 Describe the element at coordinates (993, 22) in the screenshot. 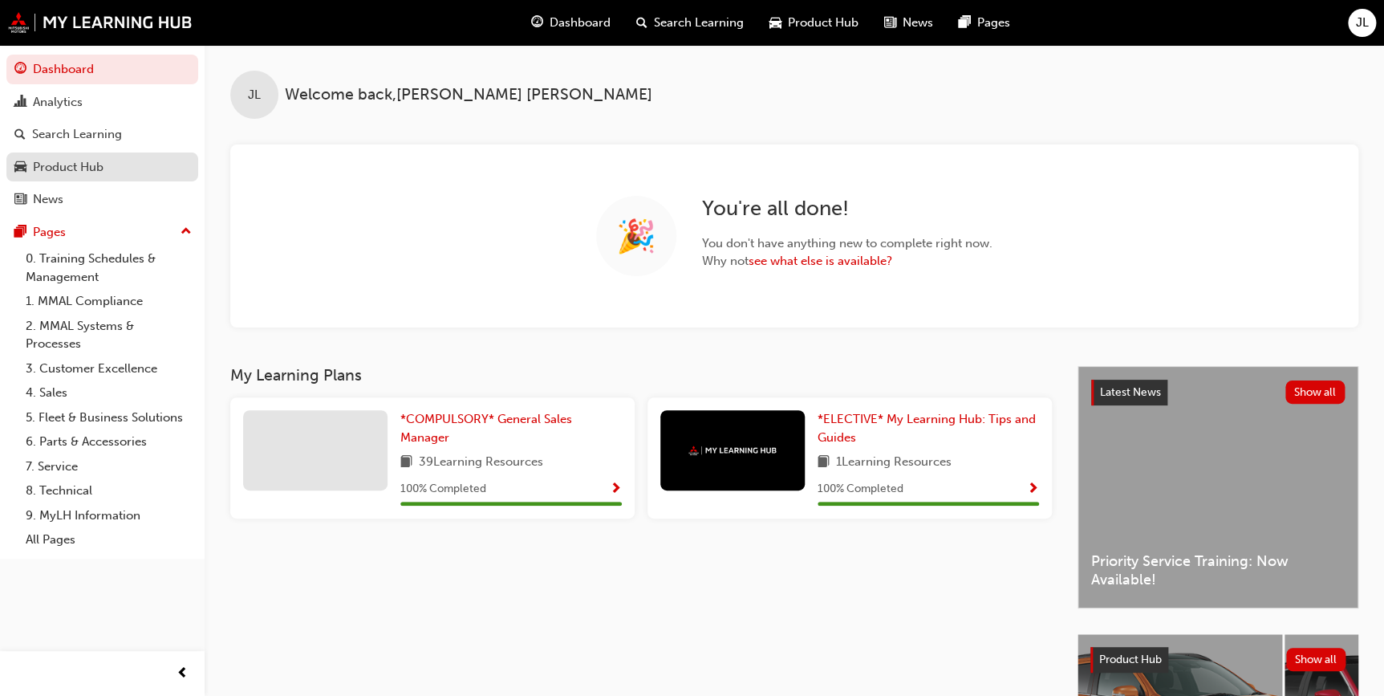

I see `span: Pages` at that location.